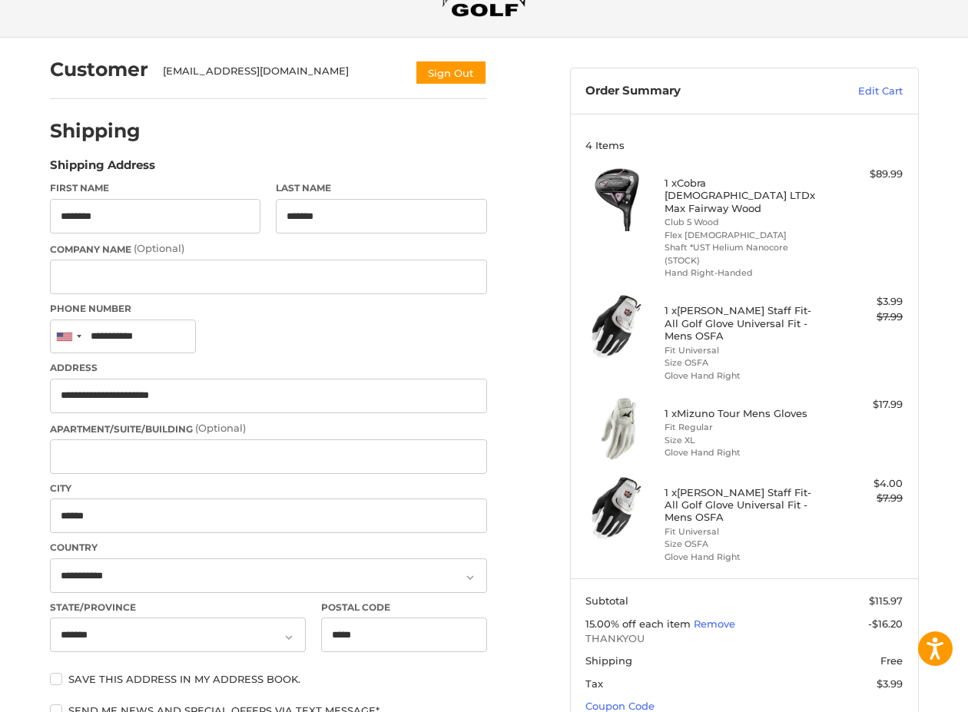 The image size is (968, 712). I want to click on span: $115.97, so click(886, 601).